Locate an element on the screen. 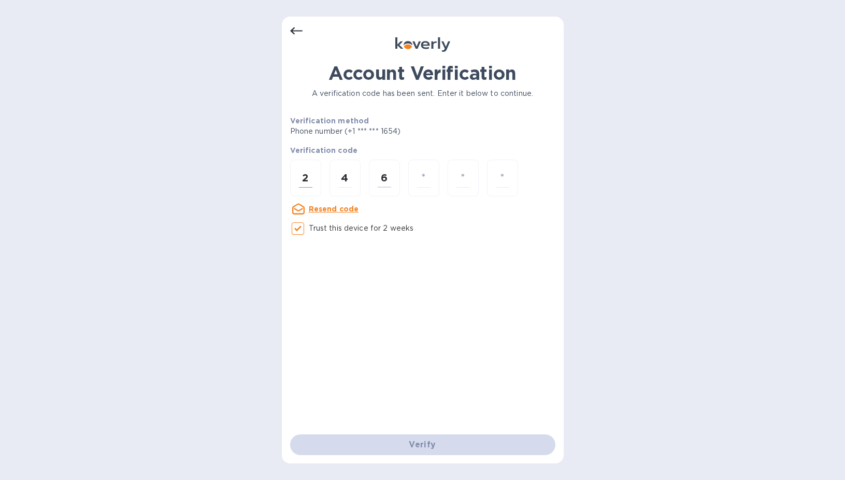  p: Verification code is located at coordinates (423, 150).